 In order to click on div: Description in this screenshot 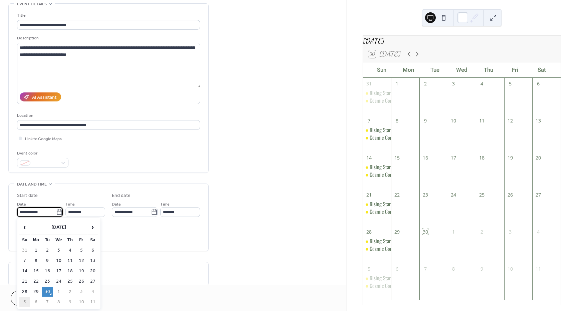, I will do `click(108, 38)`.